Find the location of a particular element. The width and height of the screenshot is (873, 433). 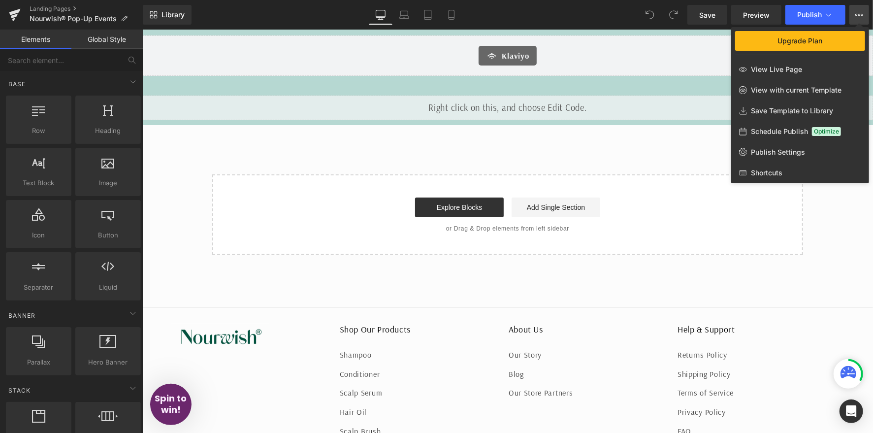

span: Separator is located at coordinates (38, 287).